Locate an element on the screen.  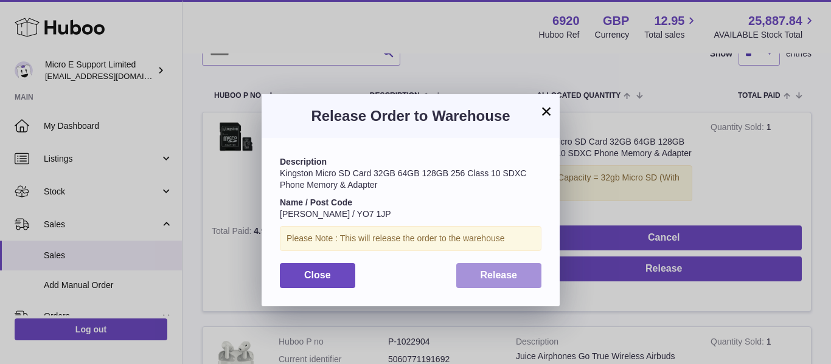
button: Release is located at coordinates (499, 275).